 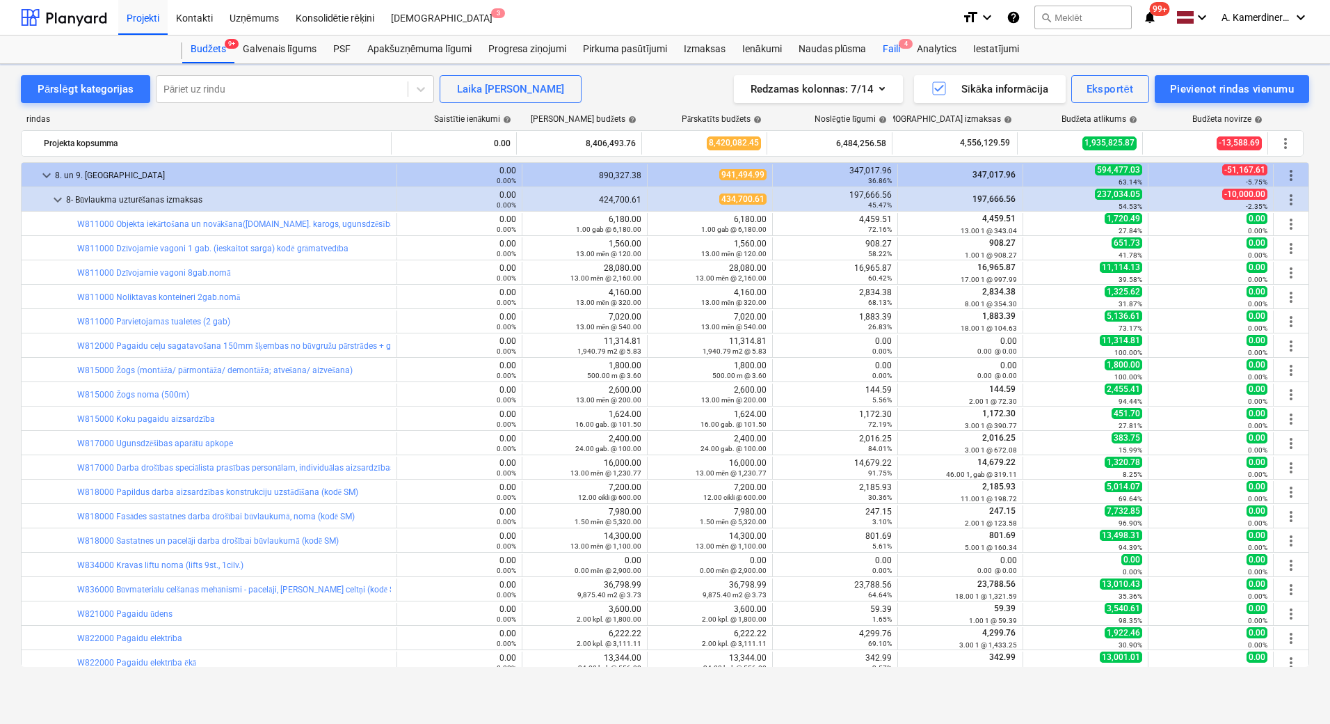 I want to click on div: 14,679.22, so click(x=835, y=468).